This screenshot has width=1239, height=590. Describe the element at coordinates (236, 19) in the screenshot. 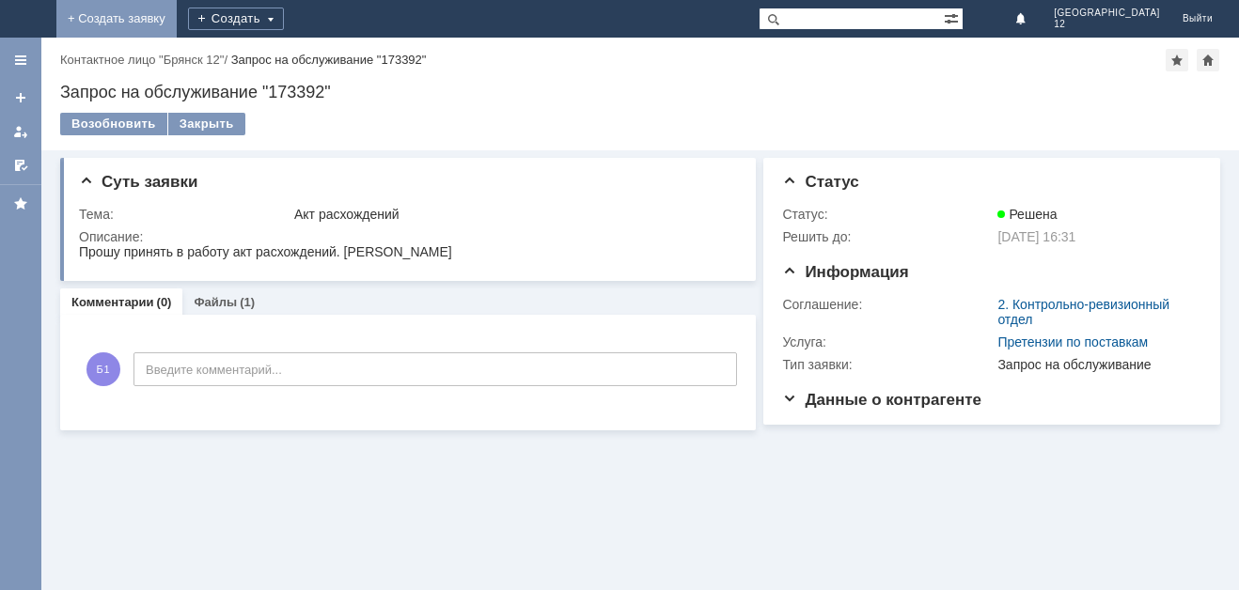

I see `div: Создать` at that location.